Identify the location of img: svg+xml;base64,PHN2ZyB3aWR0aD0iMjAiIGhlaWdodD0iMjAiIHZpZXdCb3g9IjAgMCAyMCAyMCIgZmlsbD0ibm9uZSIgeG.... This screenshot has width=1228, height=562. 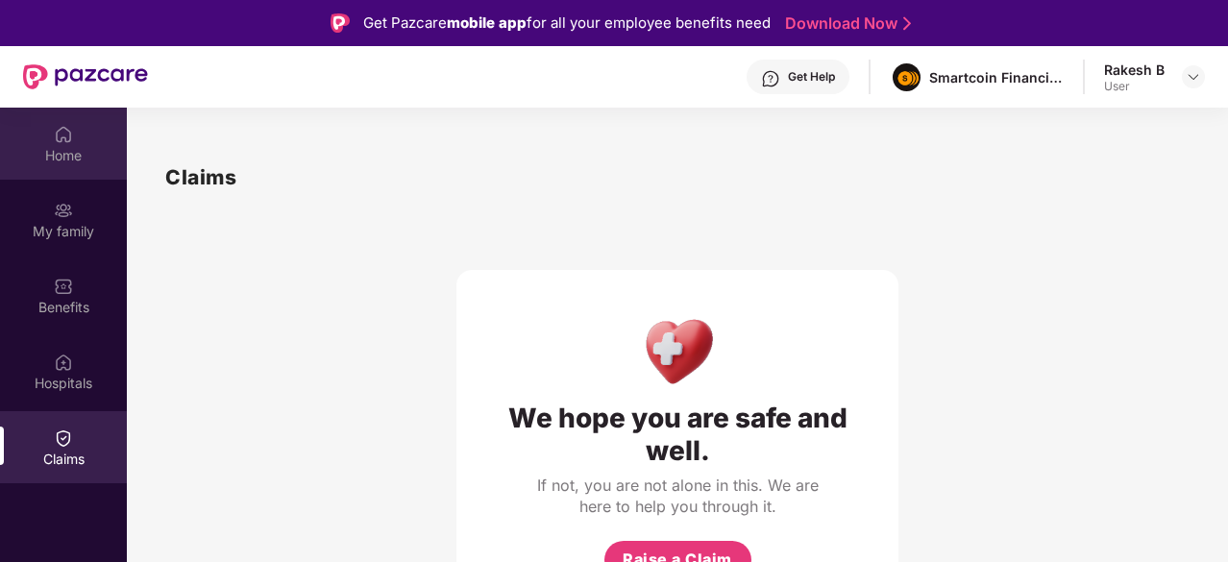
(63, 210).